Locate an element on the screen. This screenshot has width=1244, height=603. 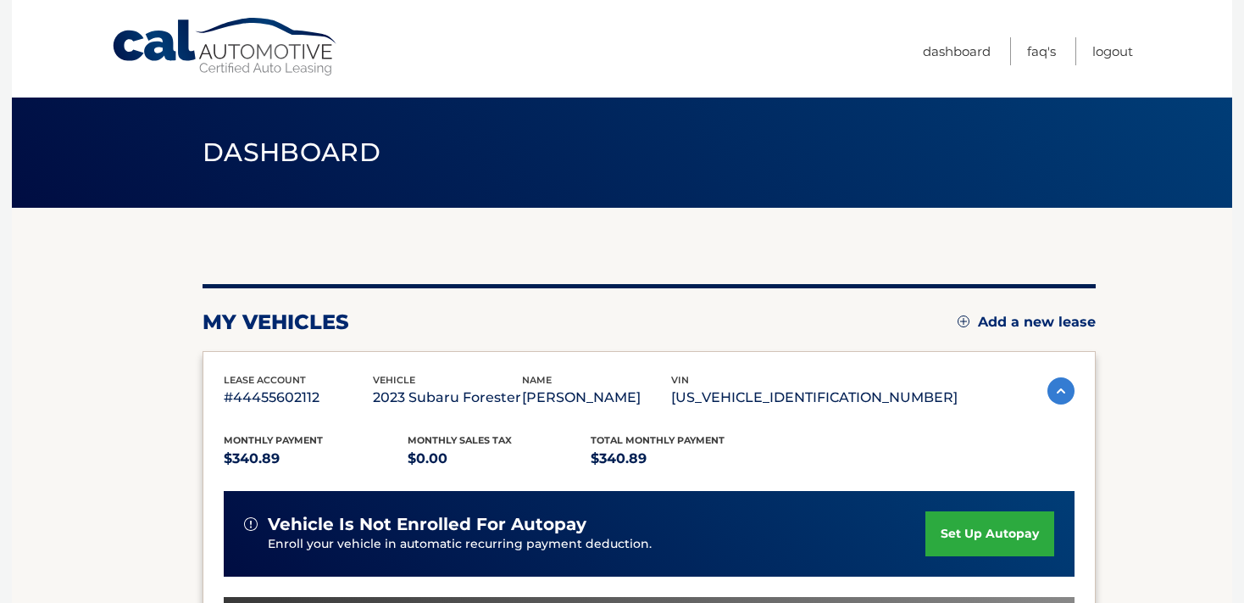
a: Add a new lease is located at coordinates (1026, 322).